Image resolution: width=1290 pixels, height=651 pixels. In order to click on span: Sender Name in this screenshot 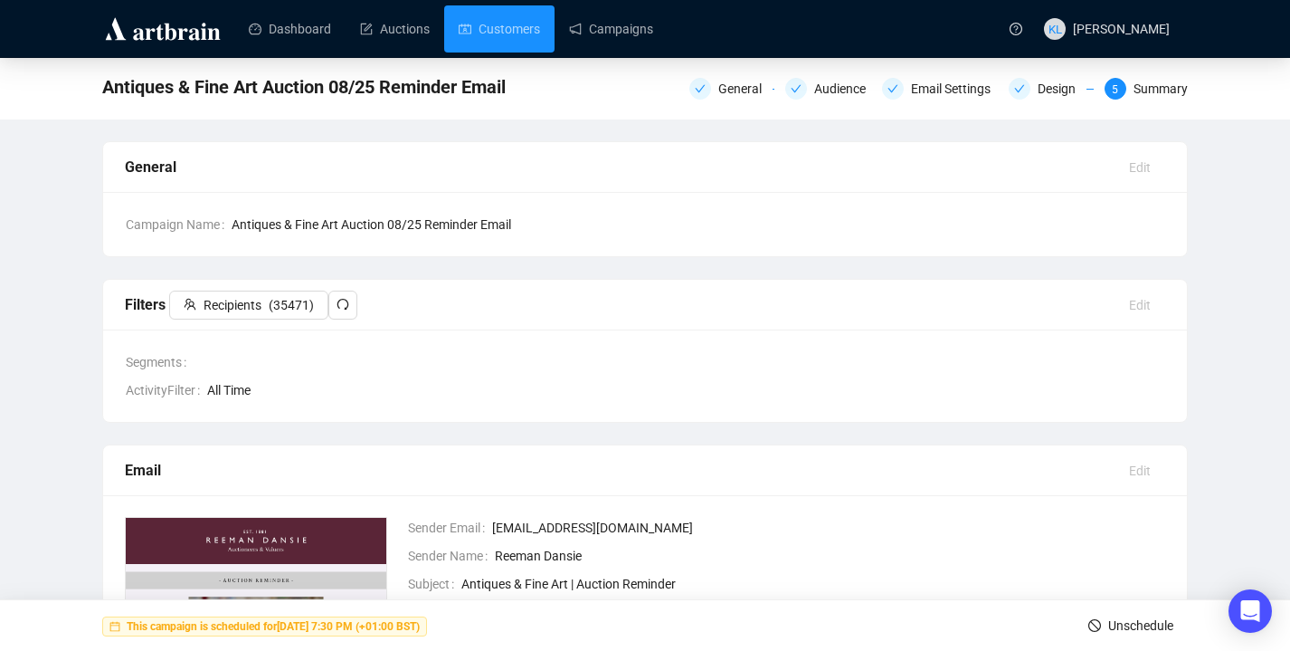, I will do `click(452, 556)`.